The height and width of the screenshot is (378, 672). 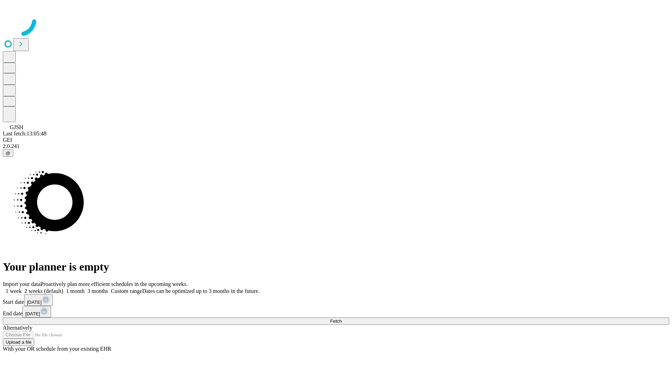 What do you see at coordinates (336, 267) in the screenshot?
I see `h1: Your planner is empty` at bounding box center [336, 267].